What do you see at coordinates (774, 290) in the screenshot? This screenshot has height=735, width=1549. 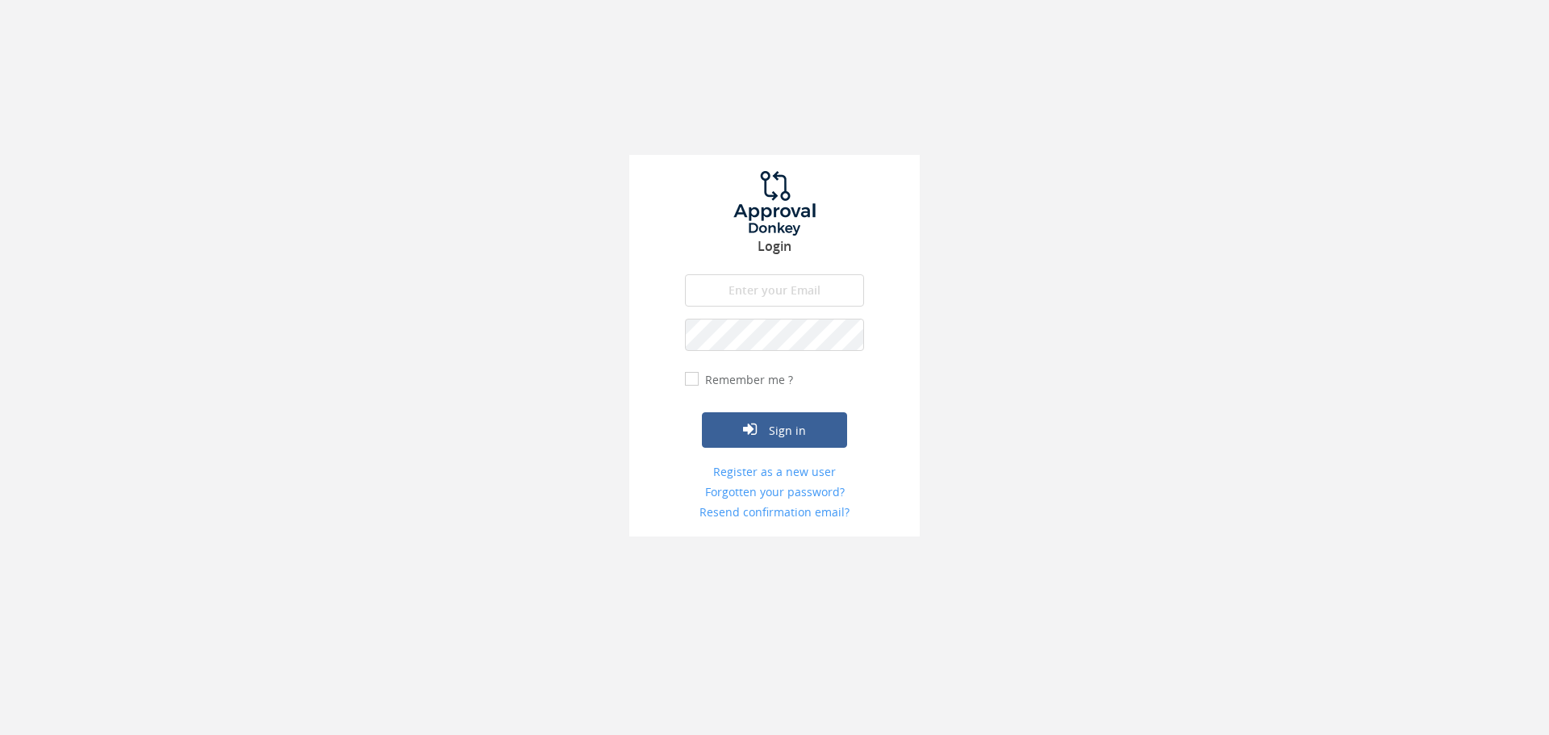 I see `input: Enter your Email` at bounding box center [774, 290].